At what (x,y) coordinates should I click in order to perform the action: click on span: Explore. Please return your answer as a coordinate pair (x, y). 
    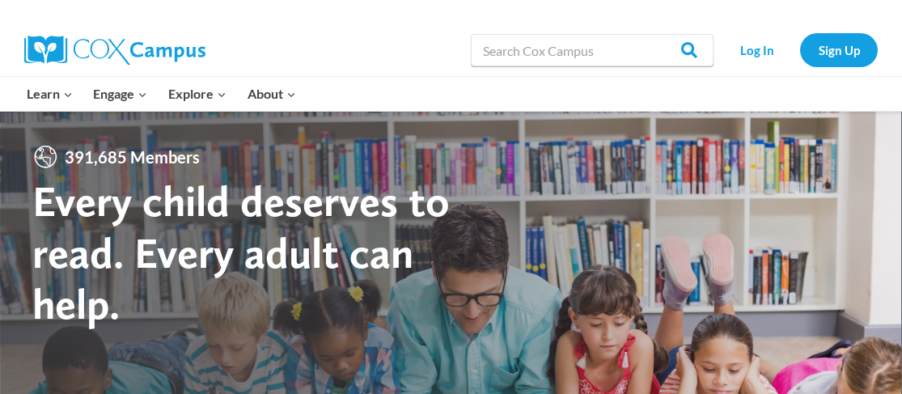
    Looking at the image, I should click on (197, 94).